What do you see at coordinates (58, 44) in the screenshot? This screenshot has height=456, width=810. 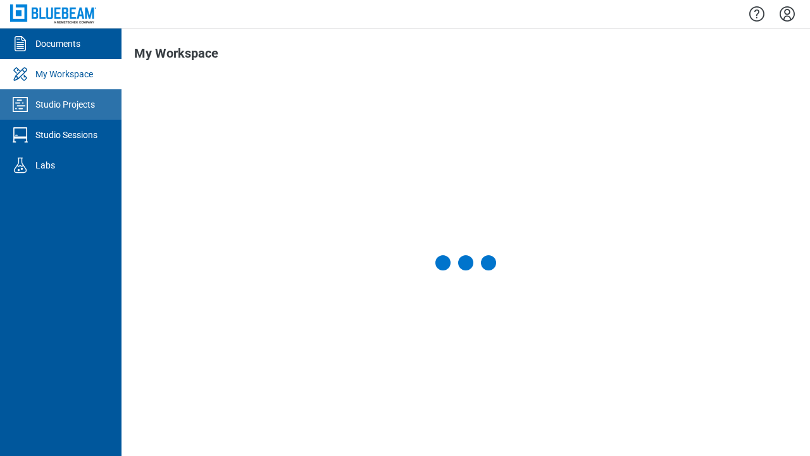 I see `div: Documents` at bounding box center [58, 44].